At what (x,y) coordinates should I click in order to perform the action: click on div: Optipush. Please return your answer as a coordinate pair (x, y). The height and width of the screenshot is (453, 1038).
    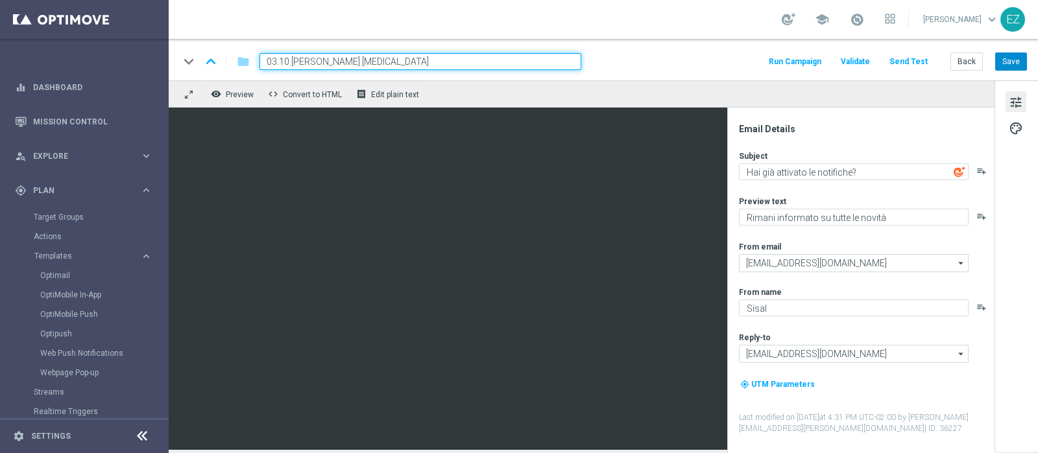
    Looking at the image, I should click on (104, 334).